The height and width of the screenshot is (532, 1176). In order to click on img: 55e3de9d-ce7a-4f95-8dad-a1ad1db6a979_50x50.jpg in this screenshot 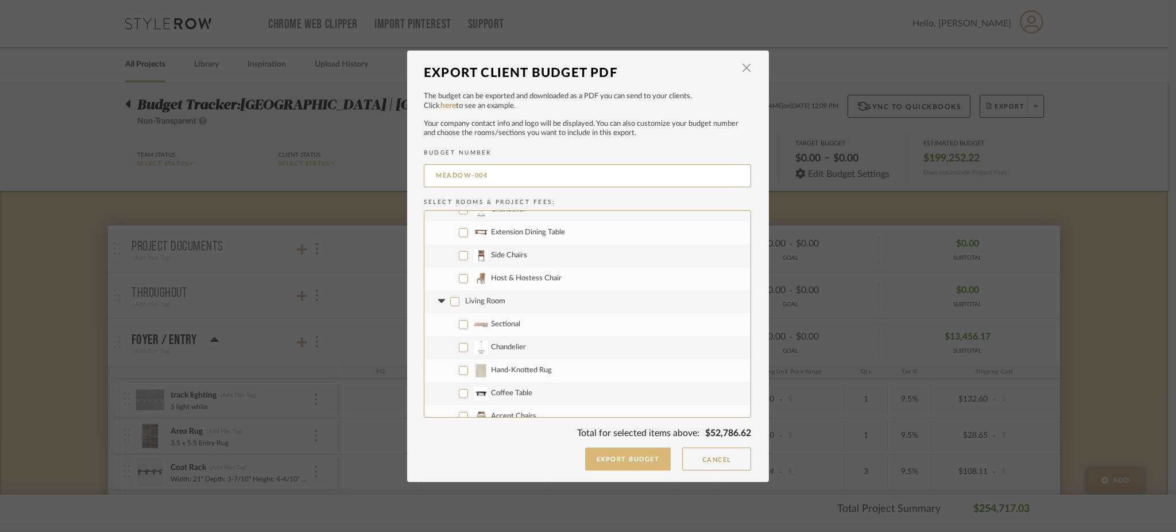, I will do `click(481, 370)`.